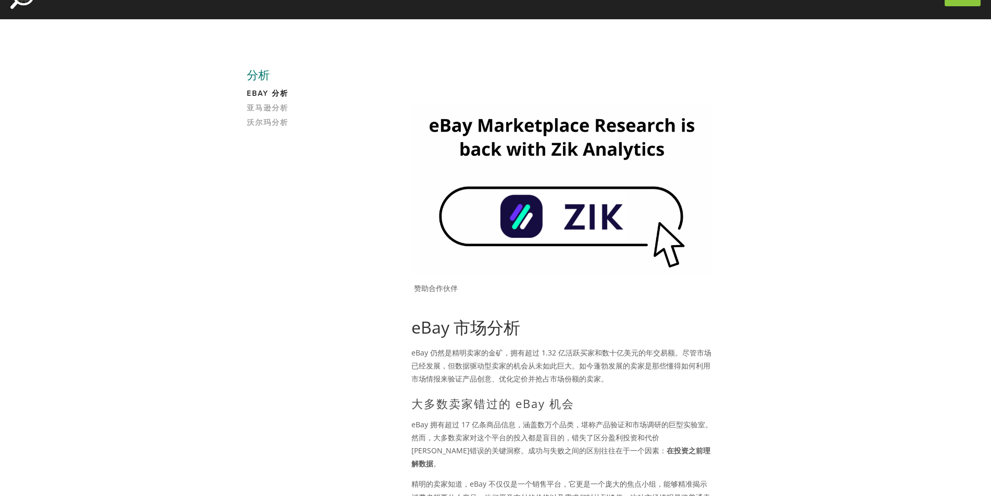 The height and width of the screenshot is (496, 991). What do you see at coordinates (465, 327) in the screenshot?
I see `font: eBay 市场分析` at bounding box center [465, 327].